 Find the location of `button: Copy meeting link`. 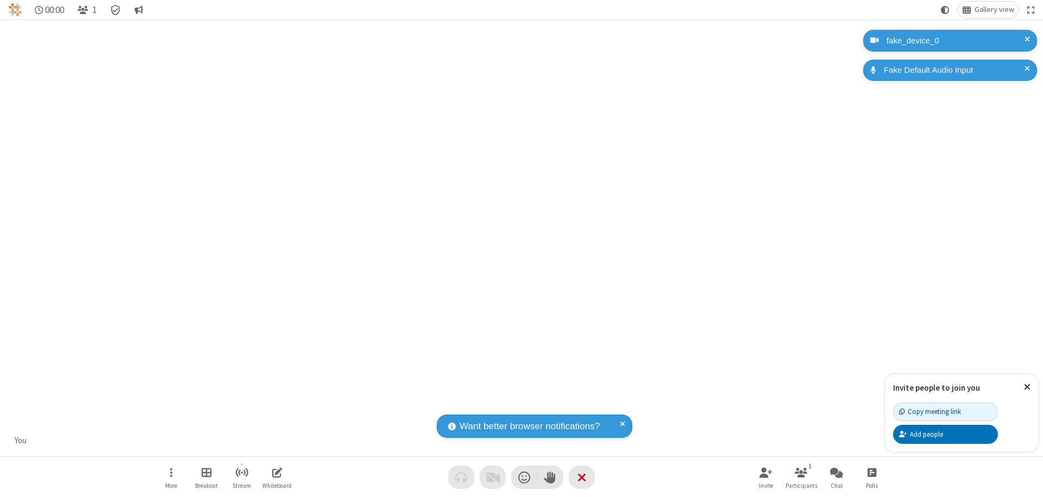

button: Copy meeting link is located at coordinates (945, 412).